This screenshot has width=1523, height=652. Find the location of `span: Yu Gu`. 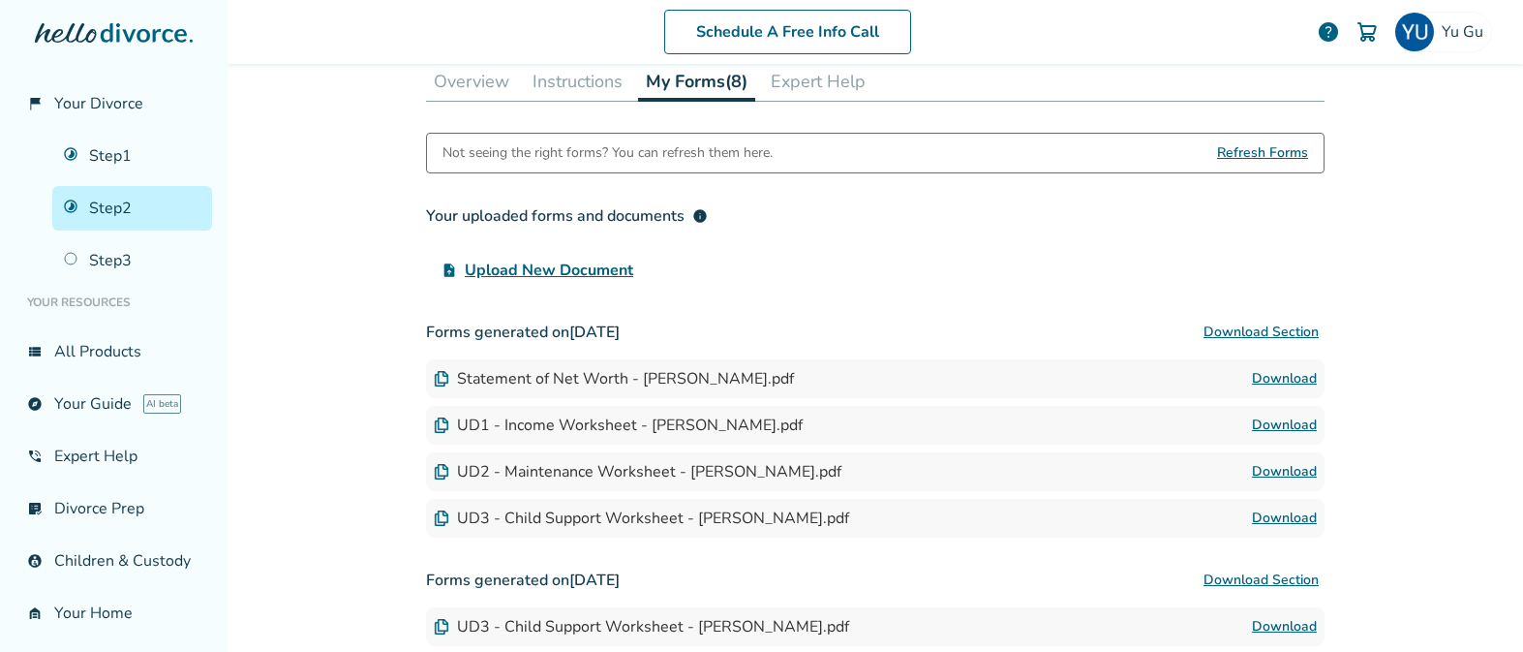

span: Yu Gu is located at coordinates (1466, 32).